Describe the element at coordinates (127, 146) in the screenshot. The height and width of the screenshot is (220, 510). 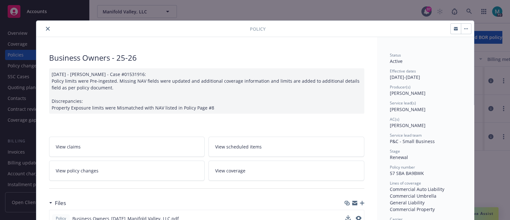
I see `a: View claims` at that location.